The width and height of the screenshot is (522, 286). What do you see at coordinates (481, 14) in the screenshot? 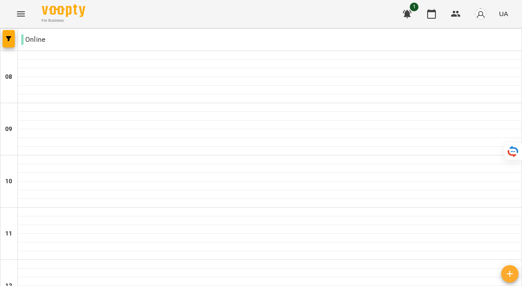
I see `img: avatar_s.png` at bounding box center [481, 14].